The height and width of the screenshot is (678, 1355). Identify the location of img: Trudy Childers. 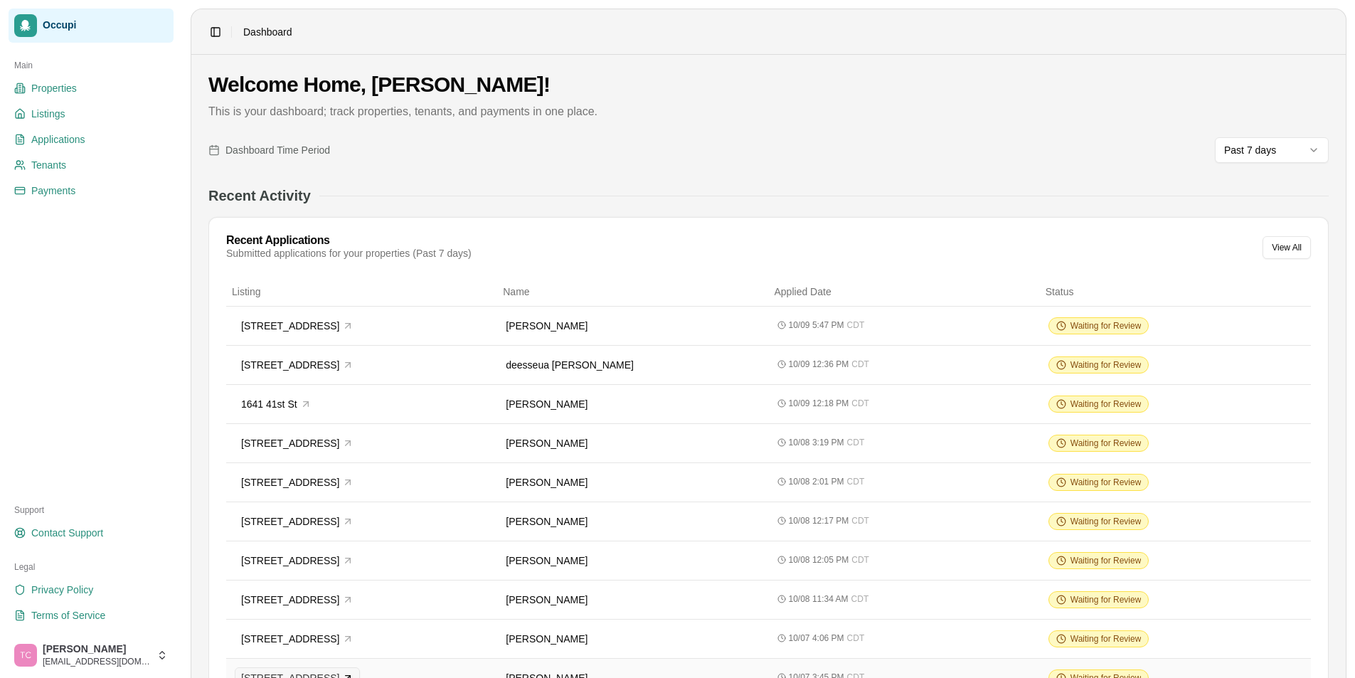
(26, 655).